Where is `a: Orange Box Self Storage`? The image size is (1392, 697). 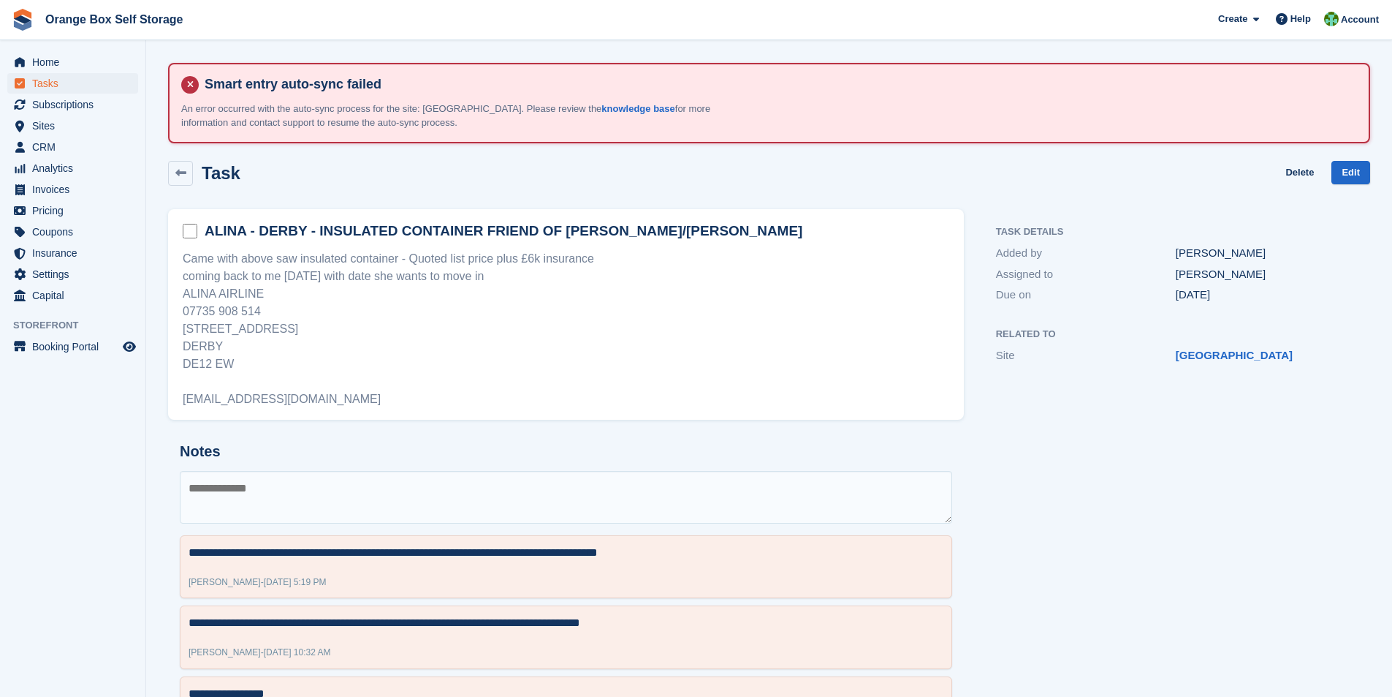 a: Orange Box Self Storage is located at coordinates (114, 19).